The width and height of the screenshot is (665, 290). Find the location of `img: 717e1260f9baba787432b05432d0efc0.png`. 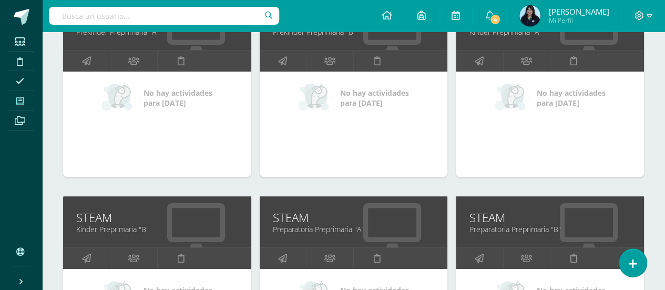

img: 717e1260f9baba787432b05432d0efc0.png is located at coordinates (530, 16).